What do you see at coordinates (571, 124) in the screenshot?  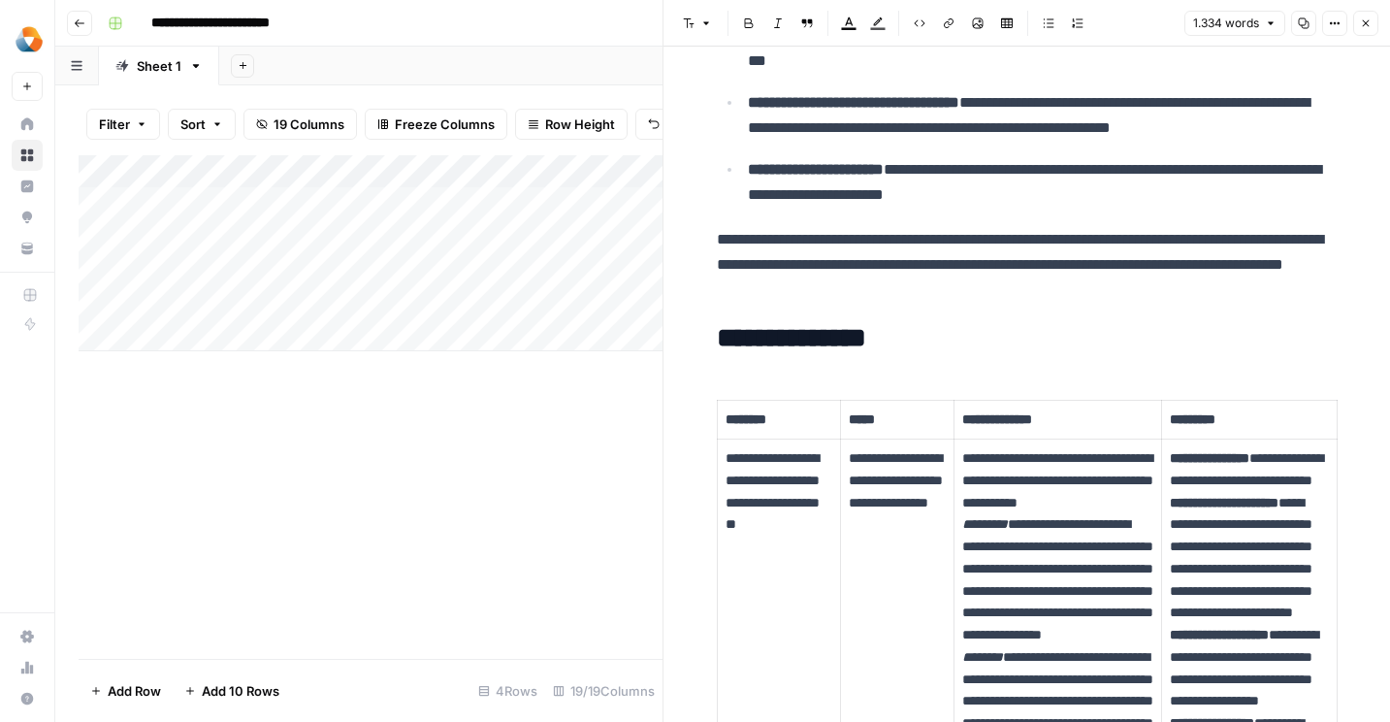 I see `button: Row Height` at bounding box center [571, 124].